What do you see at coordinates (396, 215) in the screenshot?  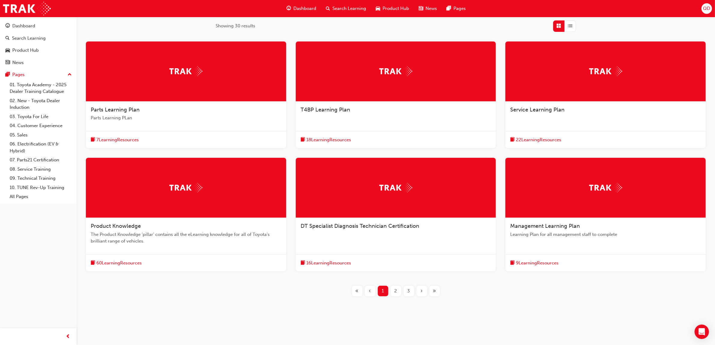 I see `a: TrakDT Specialist Diagnosis Technician Certificationbook-icon16LearningResources` at bounding box center [396, 215].